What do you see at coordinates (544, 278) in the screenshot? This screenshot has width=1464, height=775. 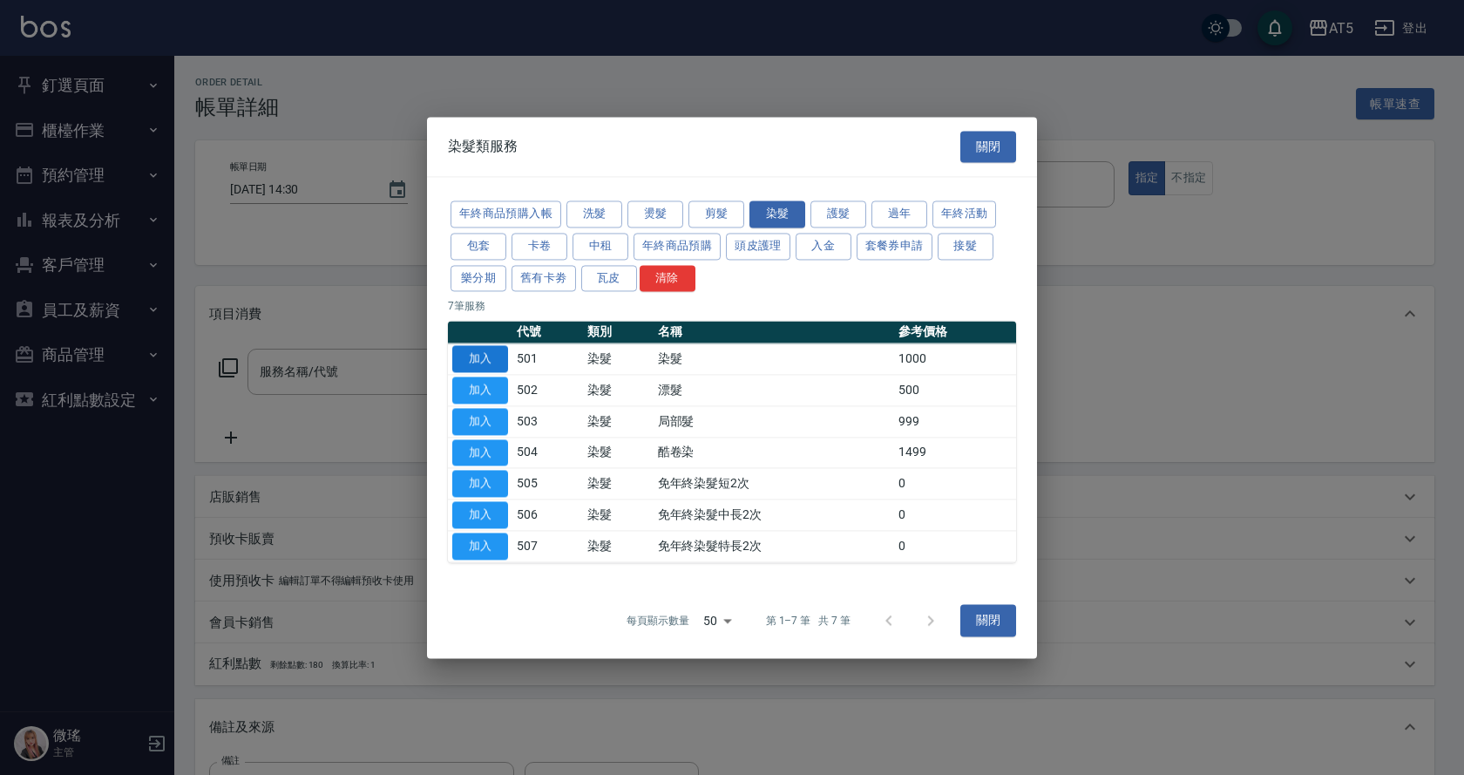 I see `button: 舊有卡劵` at bounding box center [544, 278].